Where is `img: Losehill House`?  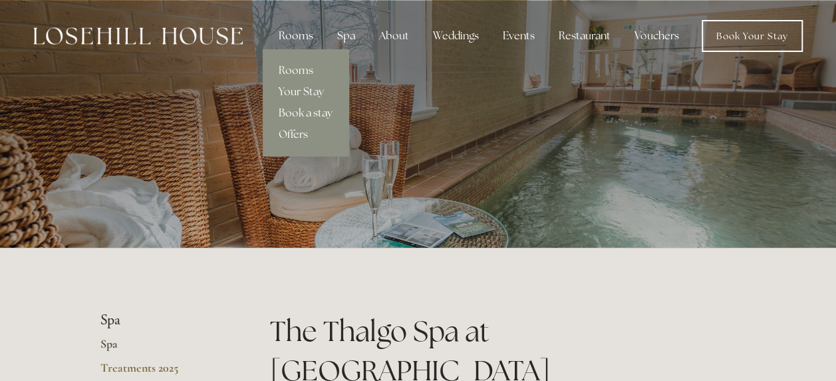
img: Losehill House is located at coordinates (138, 36).